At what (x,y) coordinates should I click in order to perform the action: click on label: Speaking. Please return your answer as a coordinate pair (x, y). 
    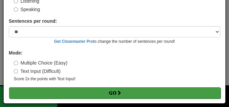
    Looking at the image, I should click on (27, 9).